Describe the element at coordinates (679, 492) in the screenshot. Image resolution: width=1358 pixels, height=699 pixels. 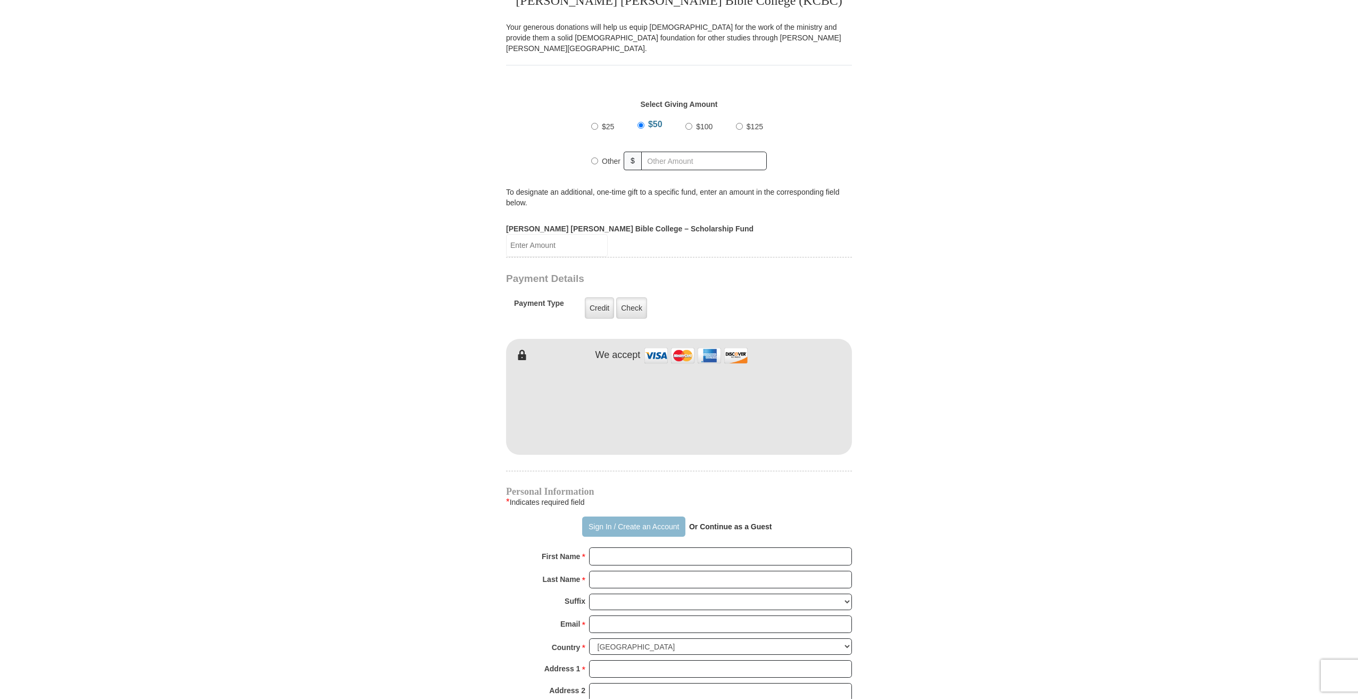
I see `h4: Personal Information` at that location.